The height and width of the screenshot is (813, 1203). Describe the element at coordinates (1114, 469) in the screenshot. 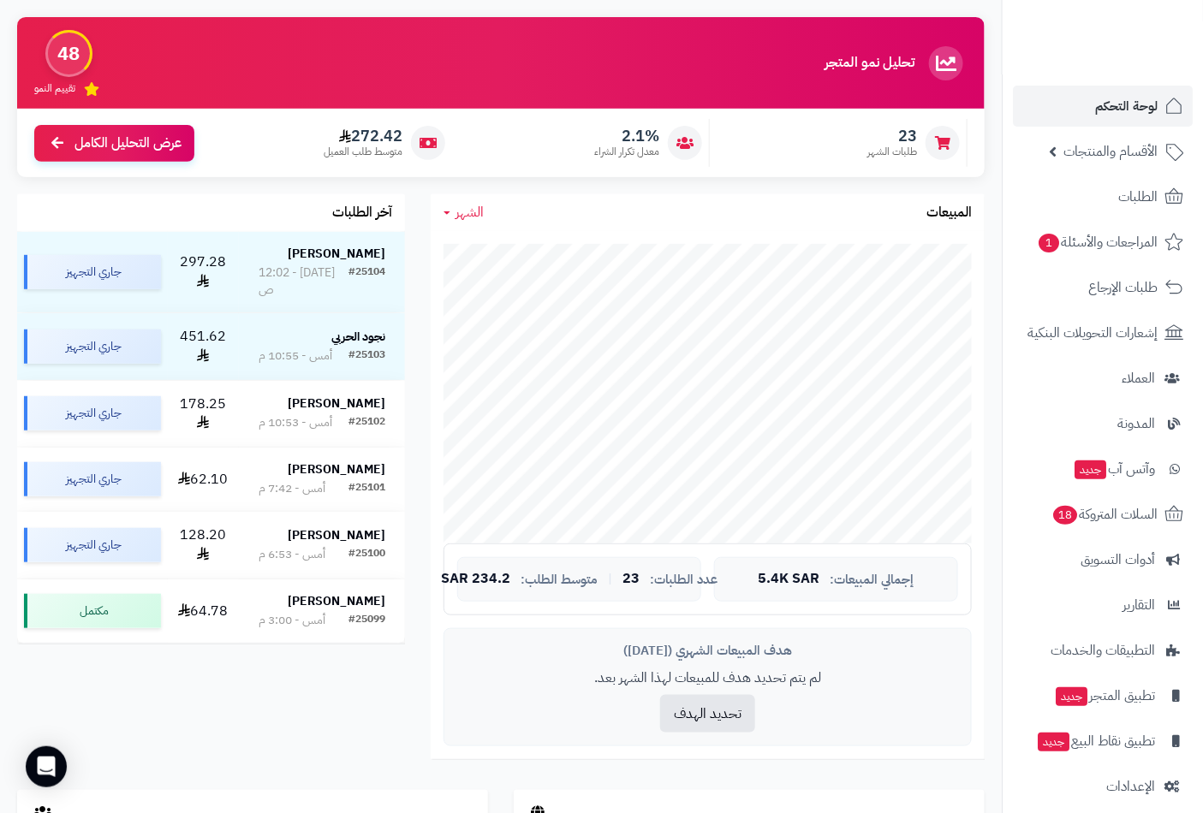

I see `span: وآتس آب` at that location.